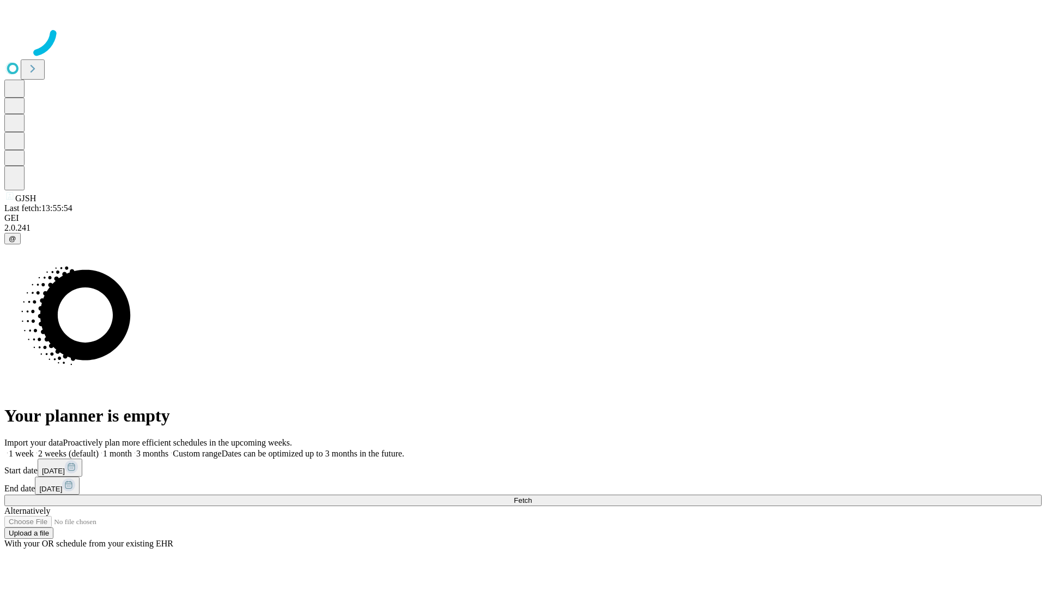  Describe the element at coordinates (523, 500) in the screenshot. I see `span: Fetch` at that location.